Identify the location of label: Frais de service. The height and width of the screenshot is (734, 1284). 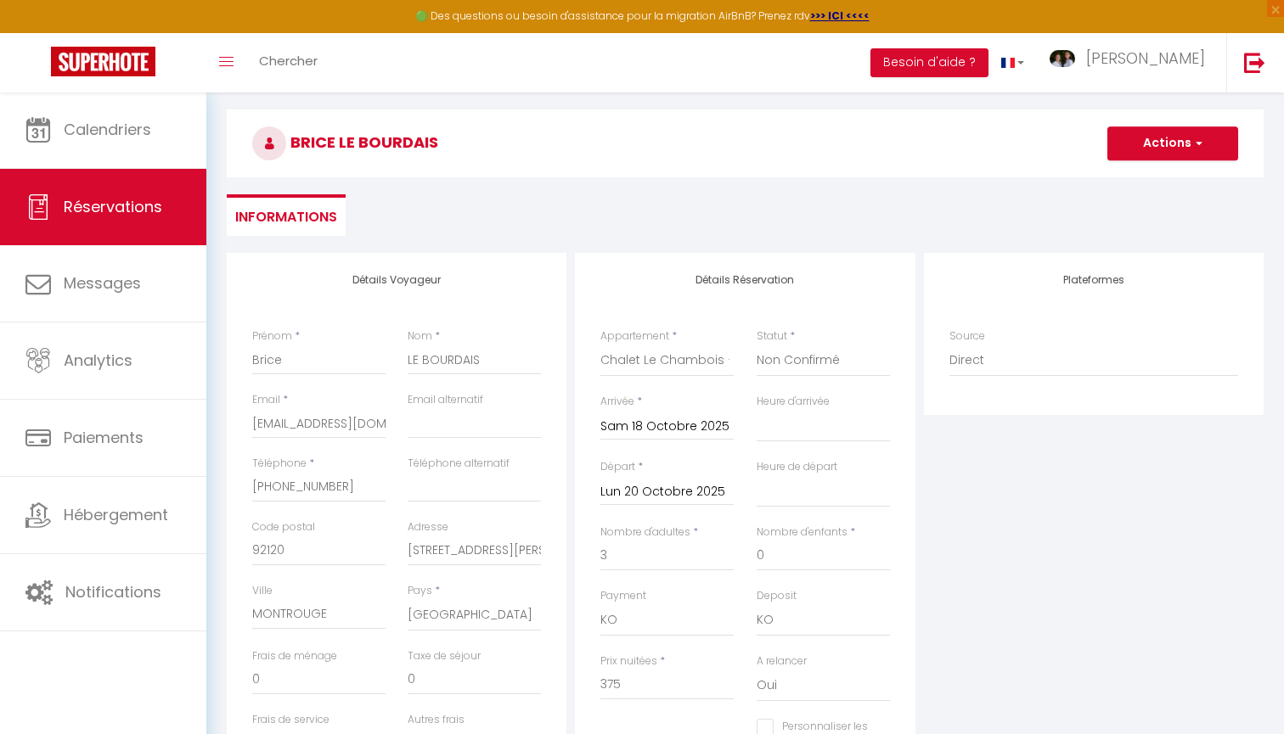
(290, 720).